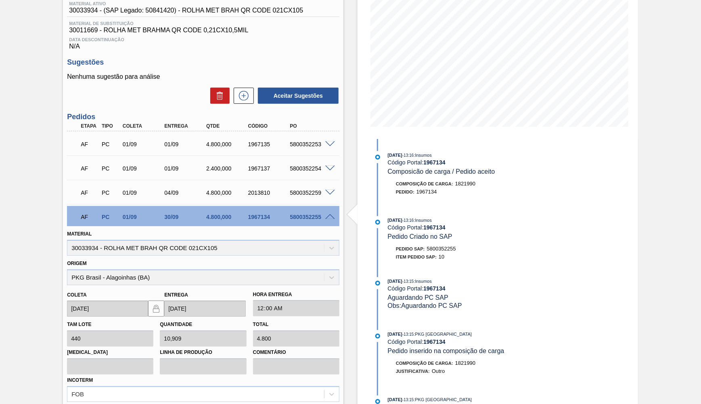 Image resolution: width=701 pixels, height=404 pixels. I want to click on span: Composicão de carga / Pedido aceito, so click(442, 171).